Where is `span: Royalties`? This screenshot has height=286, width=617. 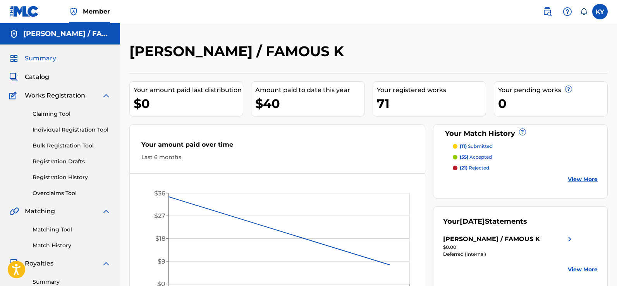
span: Royalties is located at coordinates (39, 264).